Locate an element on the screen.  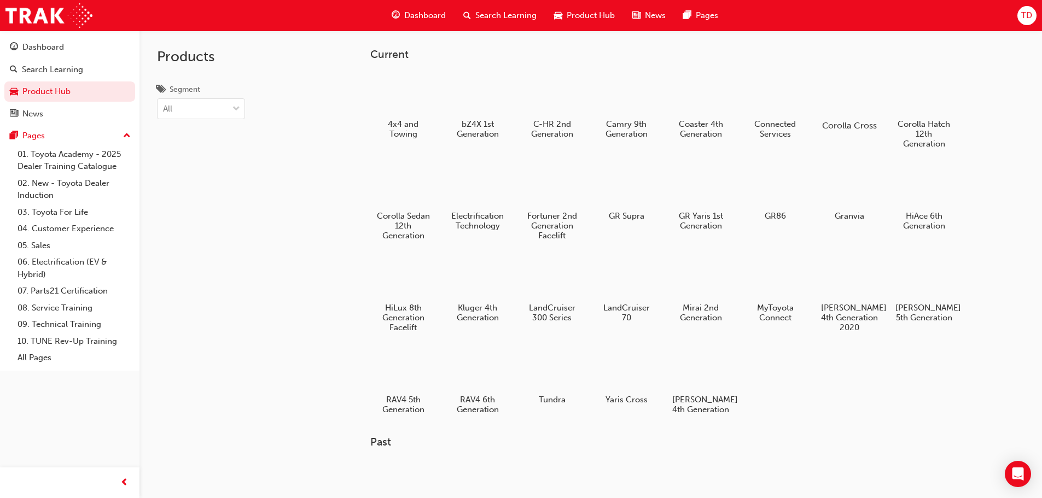
a: News is located at coordinates (69, 114).